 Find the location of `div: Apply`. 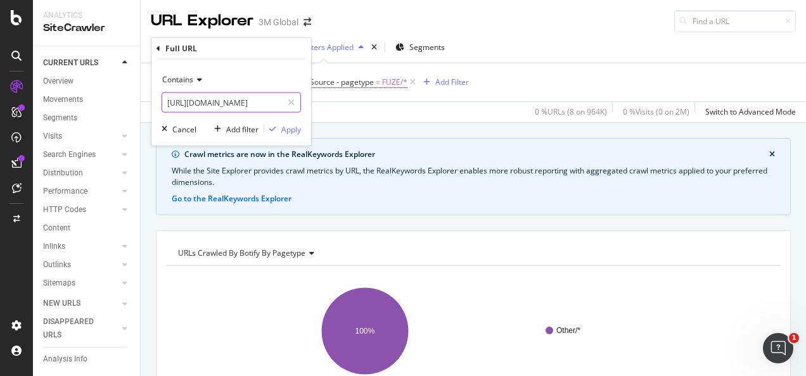

div: Apply is located at coordinates (291, 129).